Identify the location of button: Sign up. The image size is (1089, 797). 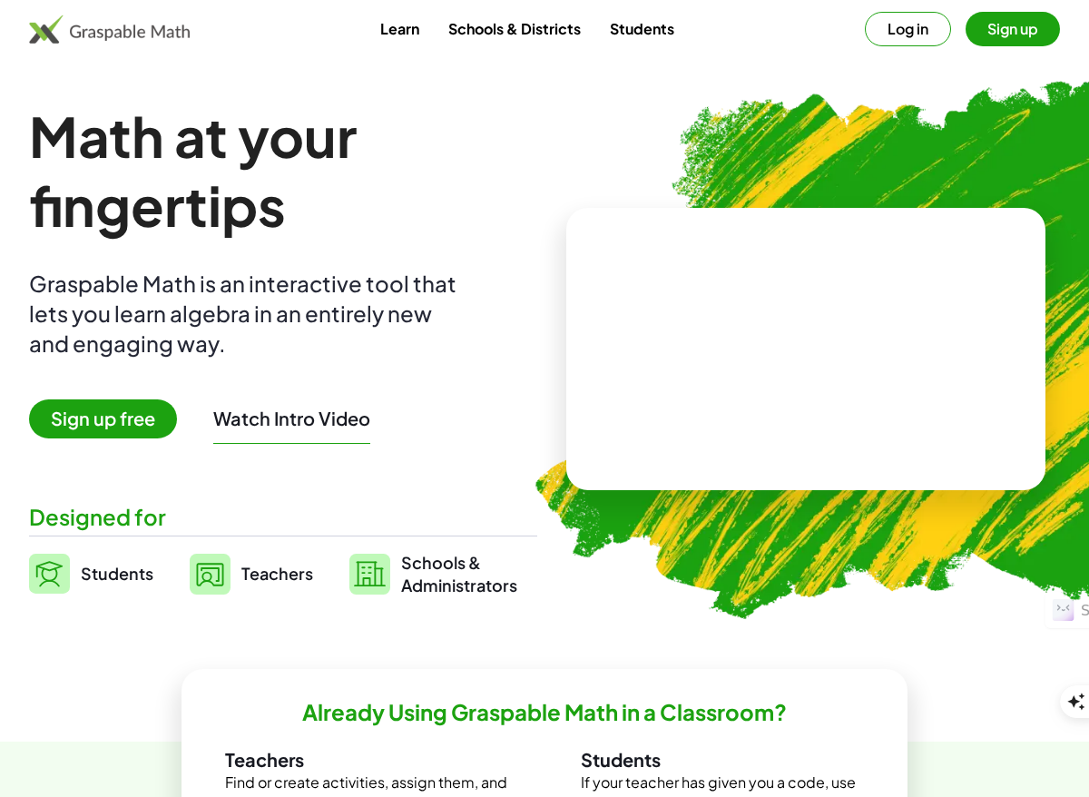
(1013, 29).